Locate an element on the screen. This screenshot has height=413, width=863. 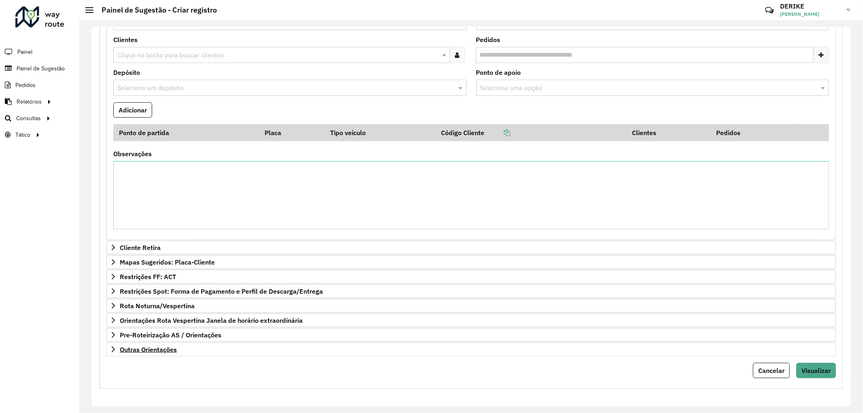
span: Rota Noturna/Vespertina is located at coordinates (157, 306).